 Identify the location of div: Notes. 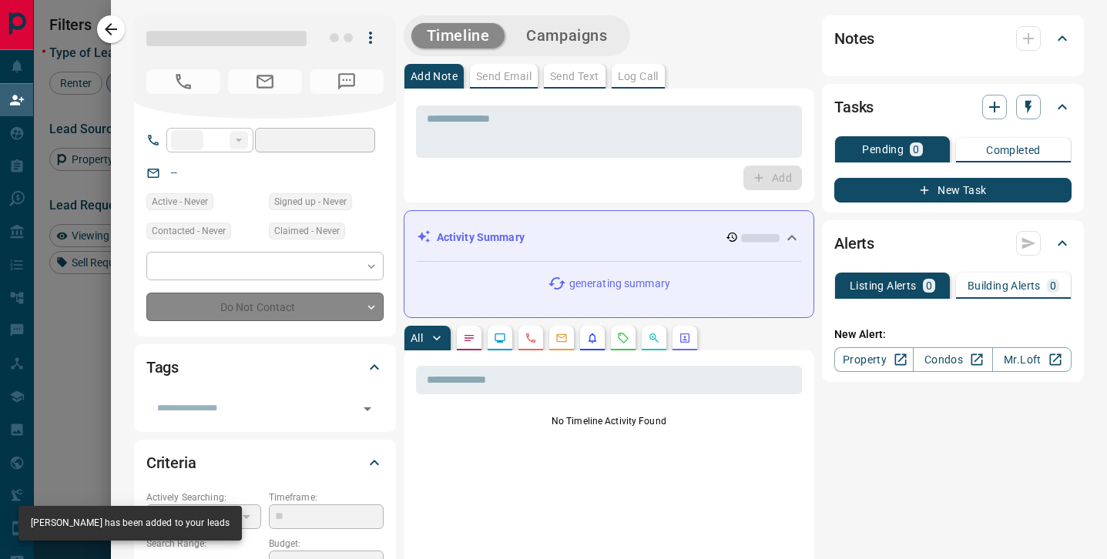
(953, 39).